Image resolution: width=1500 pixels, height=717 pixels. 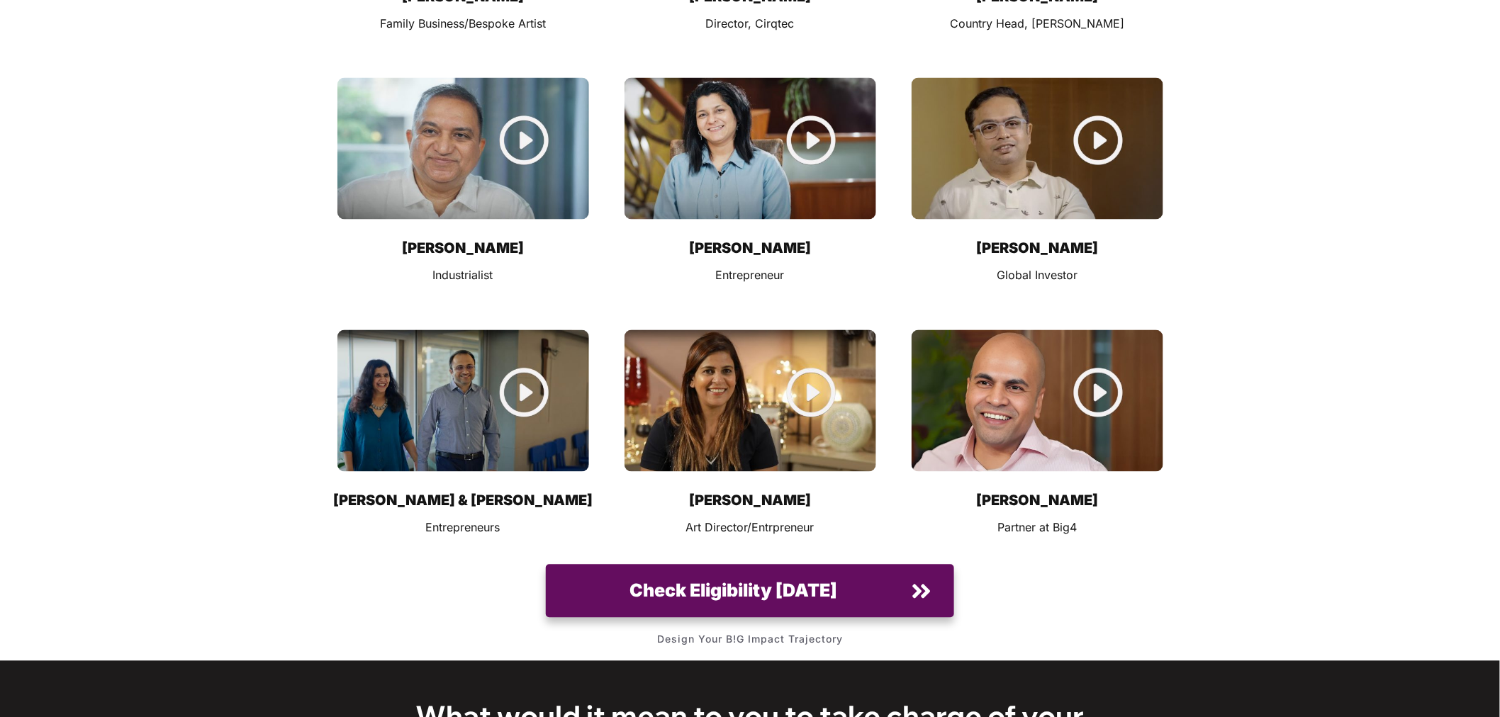 What do you see at coordinates (463, 276) in the screenshot?
I see `p: Industrialist` at bounding box center [463, 276].